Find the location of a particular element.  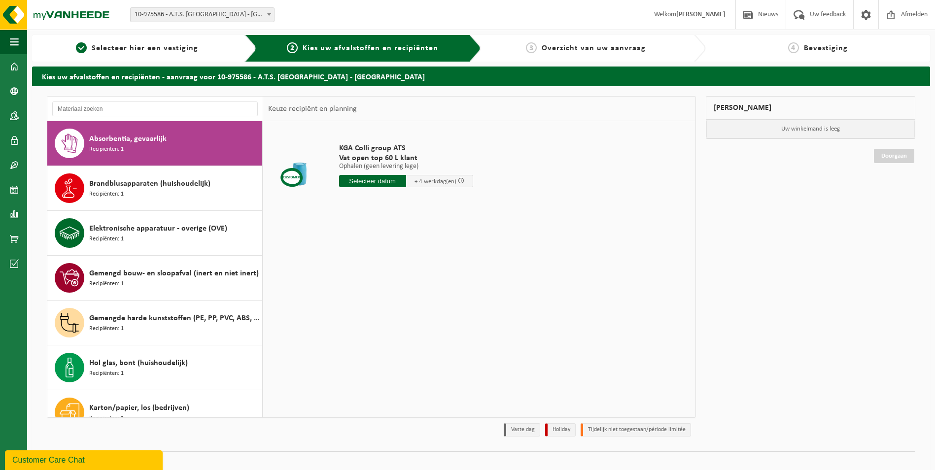

span: 2 is located at coordinates (292, 48).